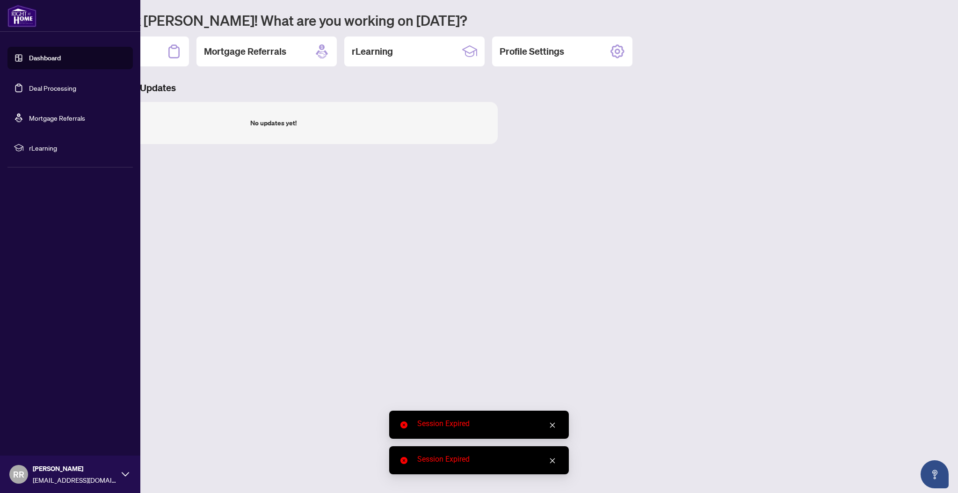 The image size is (958, 493). Describe the element at coordinates (935, 474) in the screenshot. I see `button: Open asap` at that location.